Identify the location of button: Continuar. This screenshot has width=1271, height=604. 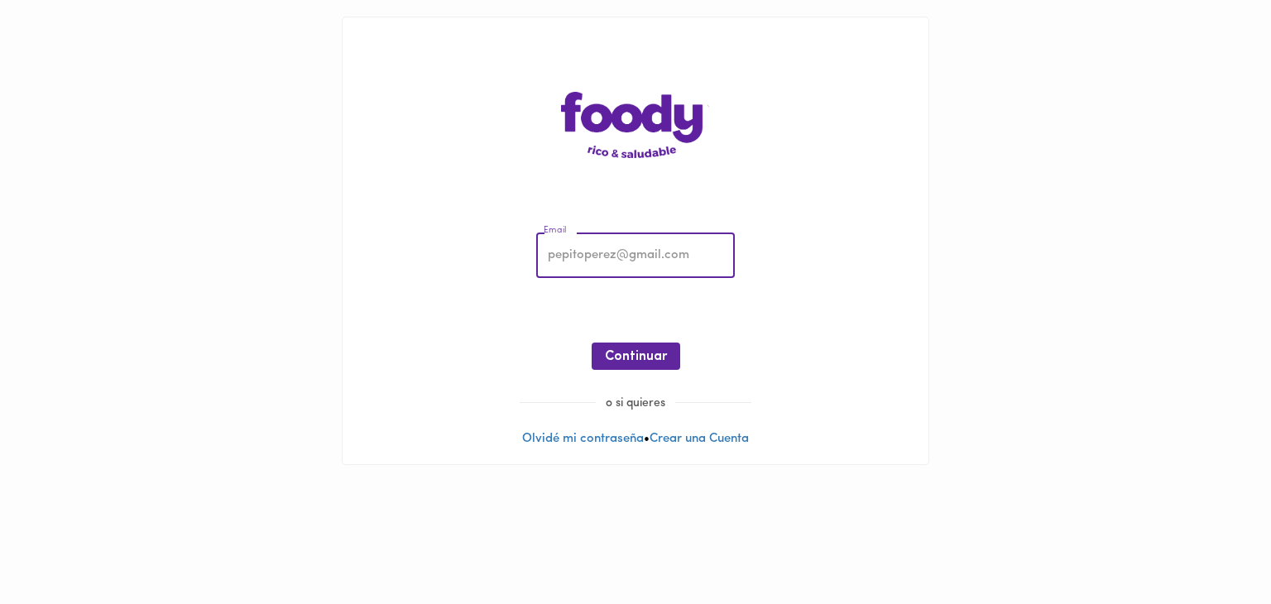
(636, 356).